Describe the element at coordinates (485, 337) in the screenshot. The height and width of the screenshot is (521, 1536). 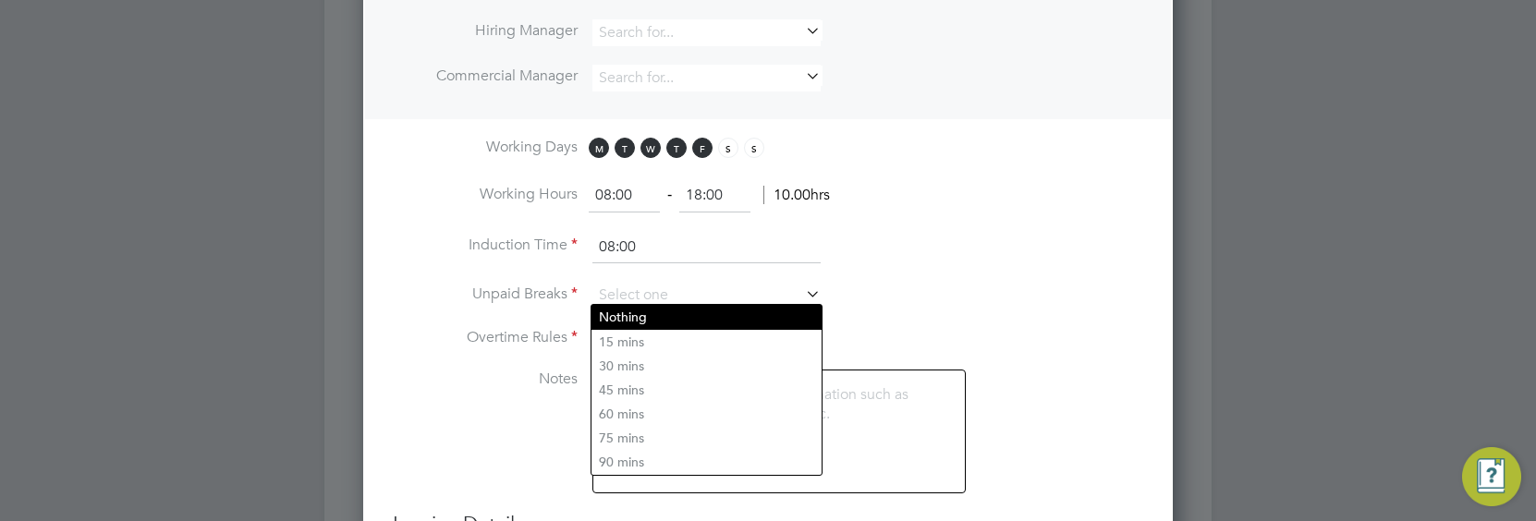
I see `label: Overtime Rules` at that location.